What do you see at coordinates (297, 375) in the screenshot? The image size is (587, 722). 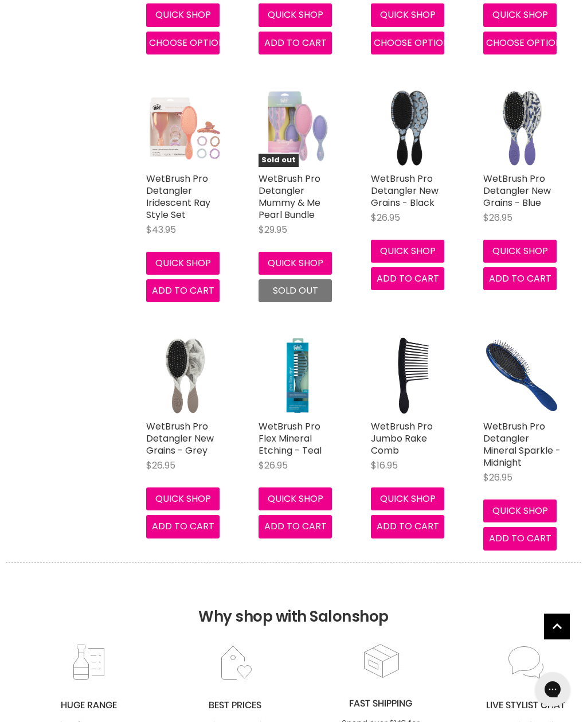 I see `img: WetBrush Pro Flex Mineral Etching - Teal` at bounding box center [297, 375].